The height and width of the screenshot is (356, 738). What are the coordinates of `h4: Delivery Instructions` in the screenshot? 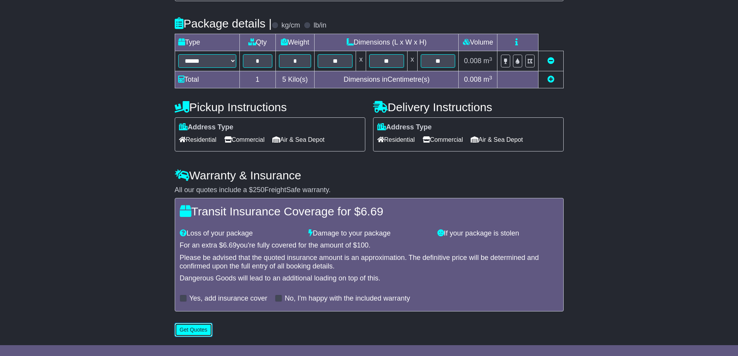 It's located at (468, 107).